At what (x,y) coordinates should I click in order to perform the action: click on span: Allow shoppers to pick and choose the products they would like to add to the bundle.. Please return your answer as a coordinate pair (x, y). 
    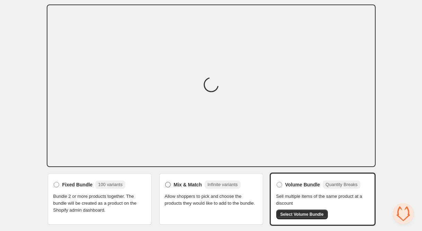
    Looking at the image, I should click on (211, 200).